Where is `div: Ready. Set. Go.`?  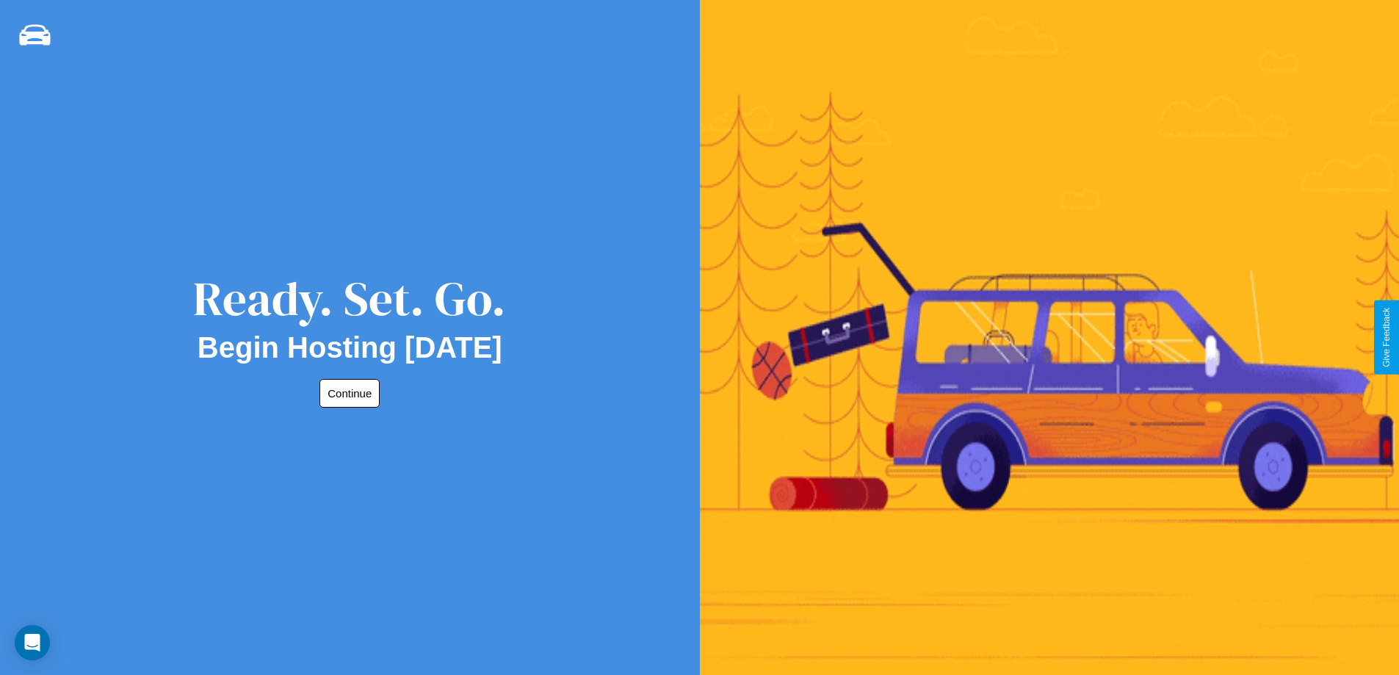
div: Ready. Set. Go. is located at coordinates (349, 298).